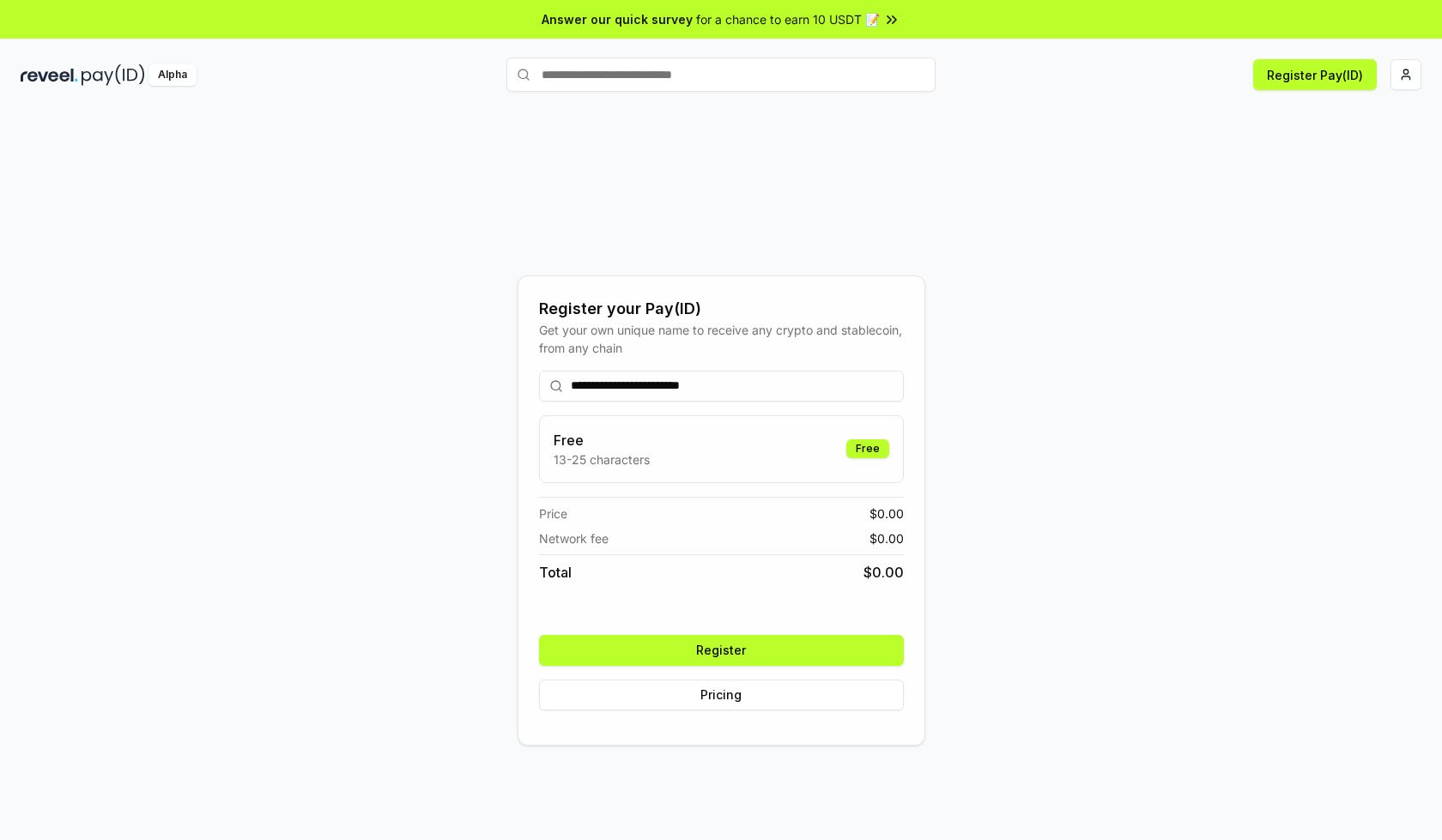  Describe the element at coordinates (113, 75) in the screenshot. I see `img: pay_id` at that location.